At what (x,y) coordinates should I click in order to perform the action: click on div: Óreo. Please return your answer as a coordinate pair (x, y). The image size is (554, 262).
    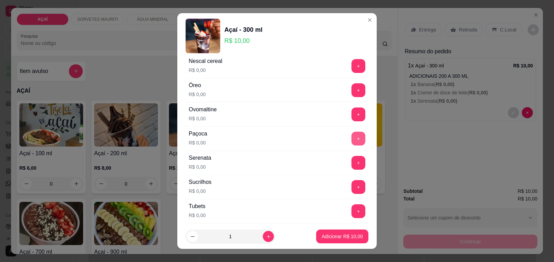
    Looking at the image, I should click on (197, 85).